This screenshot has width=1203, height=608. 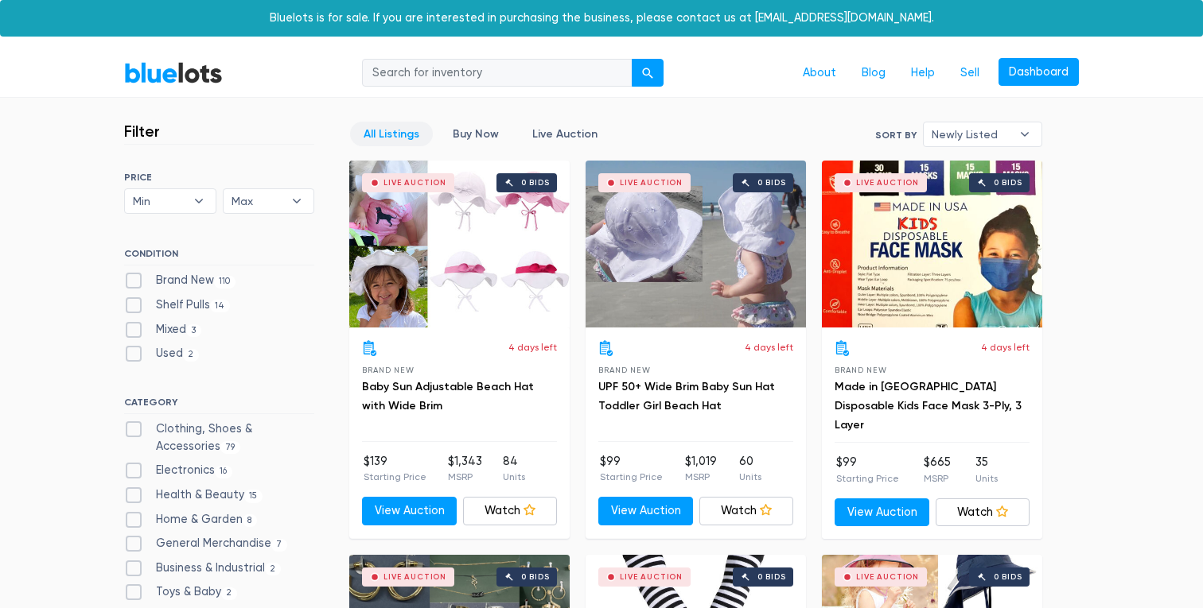 I want to click on label: Health & Beauty, so click(x=193, y=495).